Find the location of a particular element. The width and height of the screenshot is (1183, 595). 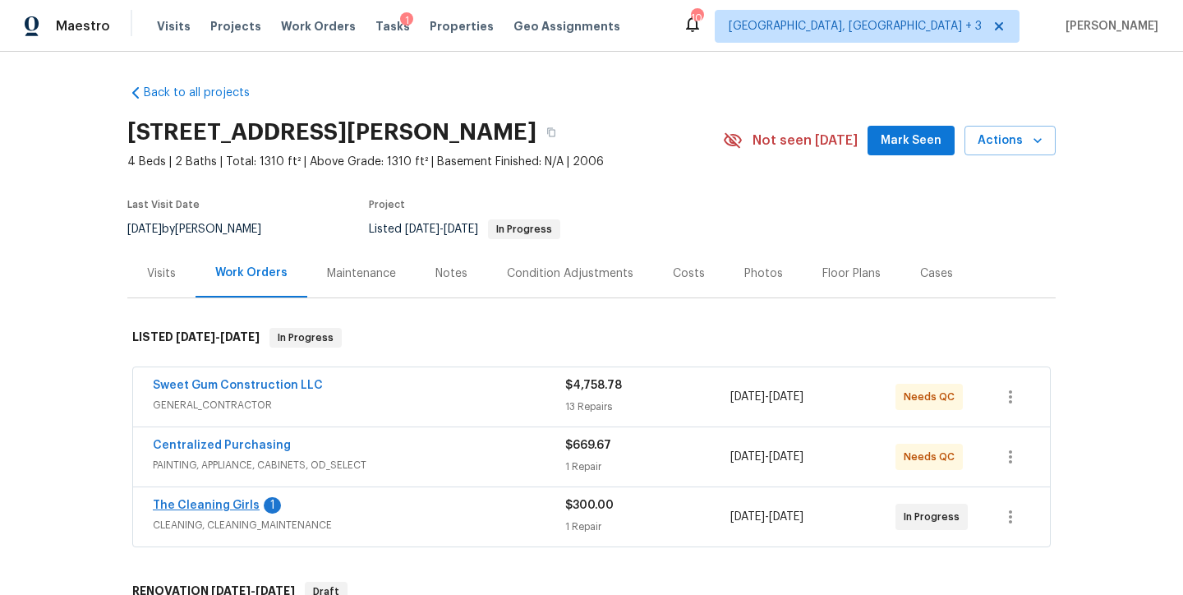

div: Floor Plans is located at coordinates (851, 274).